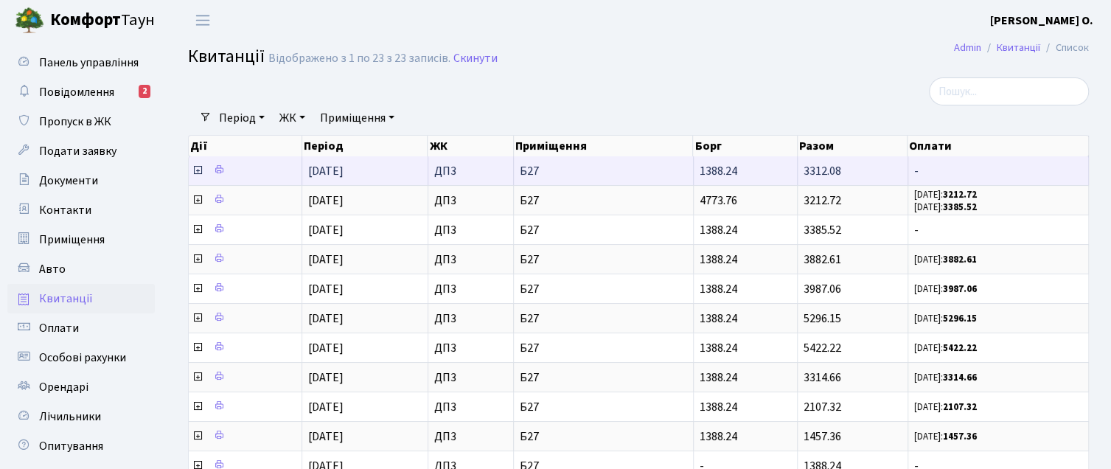 This screenshot has height=469, width=1111. What do you see at coordinates (77, 92) in the screenshot?
I see `span: Повідомлення` at bounding box center [77, 92].